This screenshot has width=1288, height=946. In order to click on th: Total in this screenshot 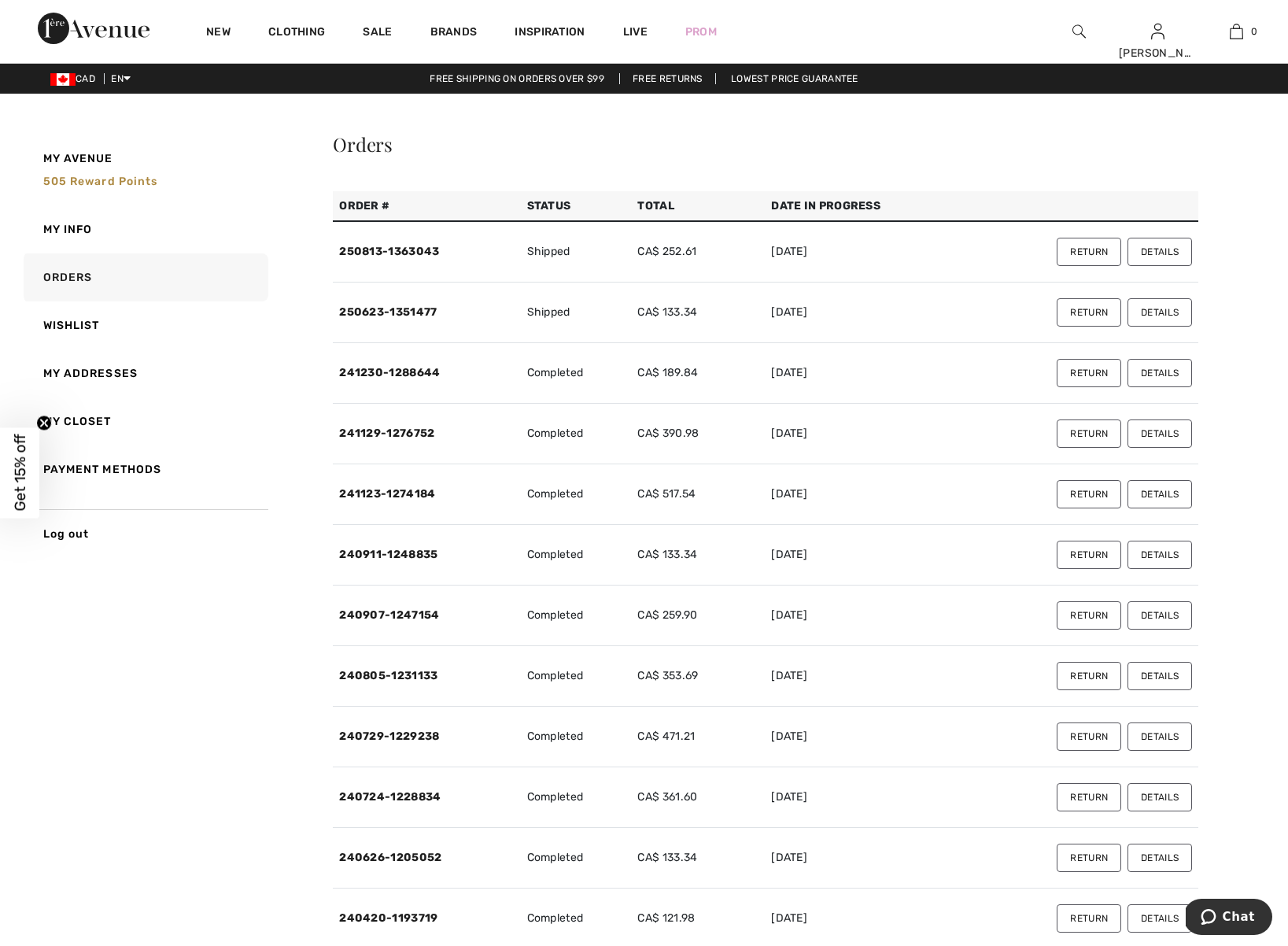, I will do `click(697, 207)`.